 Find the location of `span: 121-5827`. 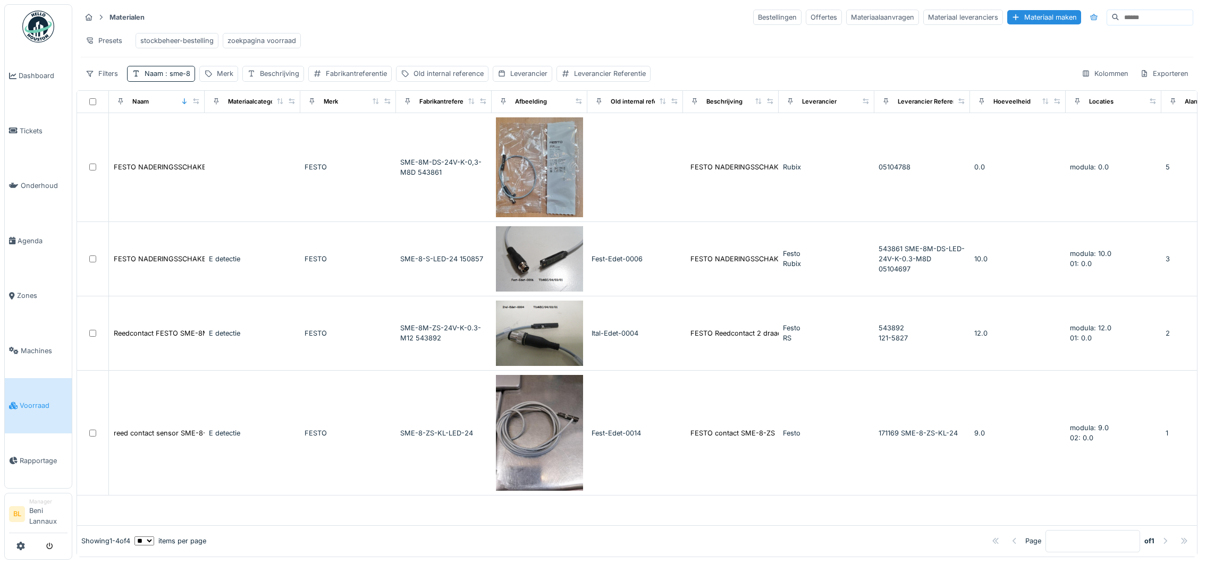

span: 121-5827 is located at coordinates (893, 338).